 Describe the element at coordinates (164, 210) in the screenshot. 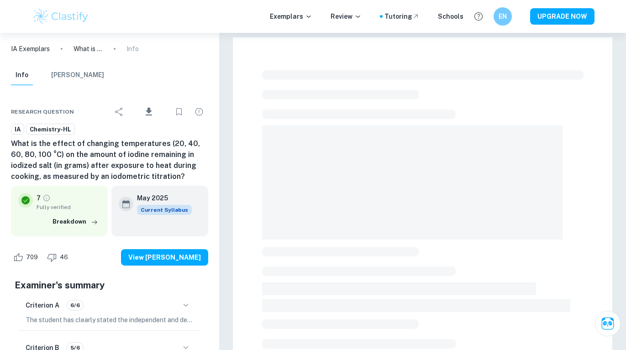

I see `div: This exemplar is based on the current syllabus. Feel free to refer to it for inspiration/ideas wh...` at that location.